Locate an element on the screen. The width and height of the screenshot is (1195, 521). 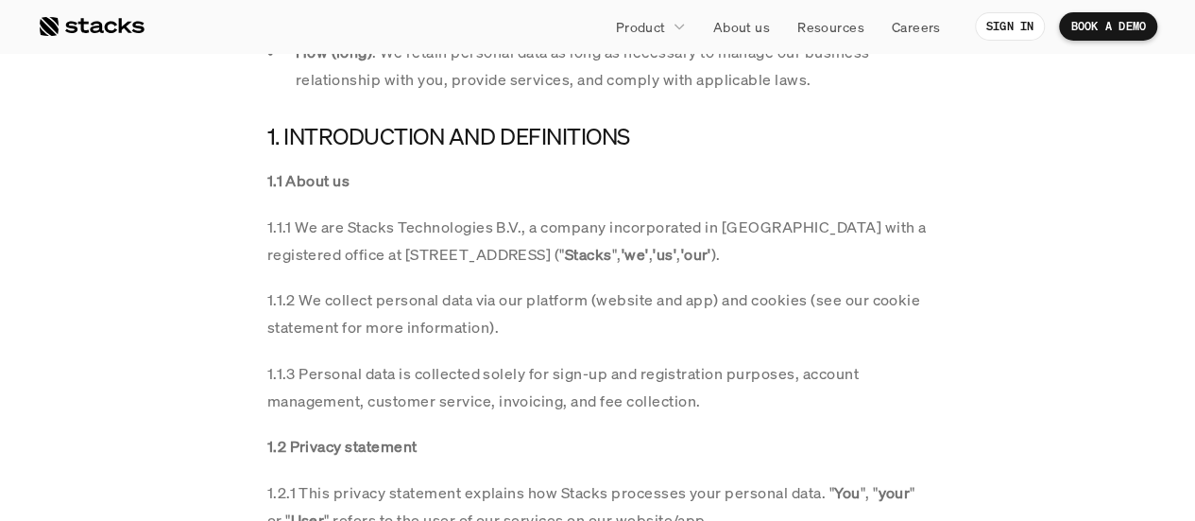
strong: 'our' is located at coordinates (696, 254).